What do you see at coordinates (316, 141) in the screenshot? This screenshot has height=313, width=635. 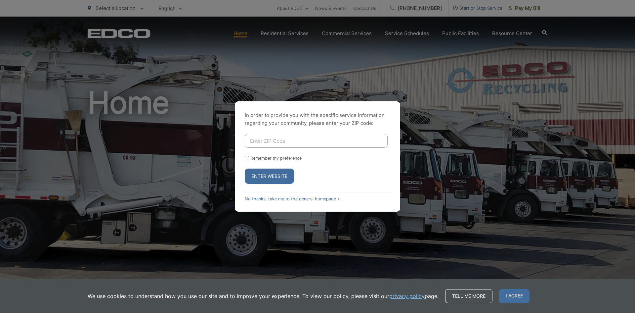 I see `input: Enter ZIP Code` at bounding box center [316, 141].